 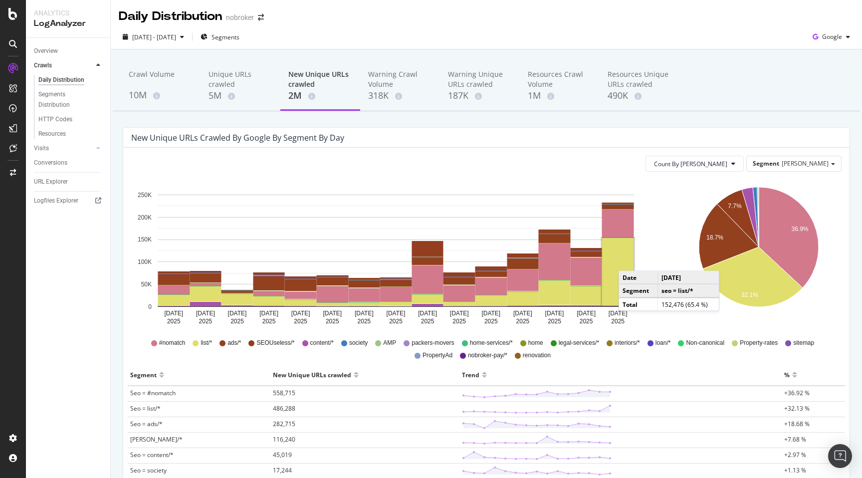 I want to click on div: 10M, so click(x=161, y=95).